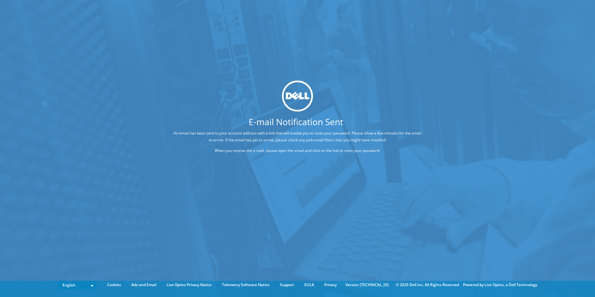 The height and width of the screenshot is (297, 595). I want to click on p: When you receive the e-mail, please open the email and click on the link to reset your password., so click(297, 151).